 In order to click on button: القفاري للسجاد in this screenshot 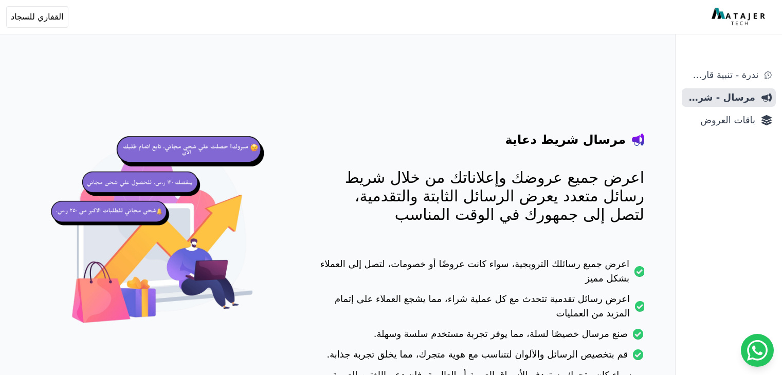, I will do `click(37, 17)`.